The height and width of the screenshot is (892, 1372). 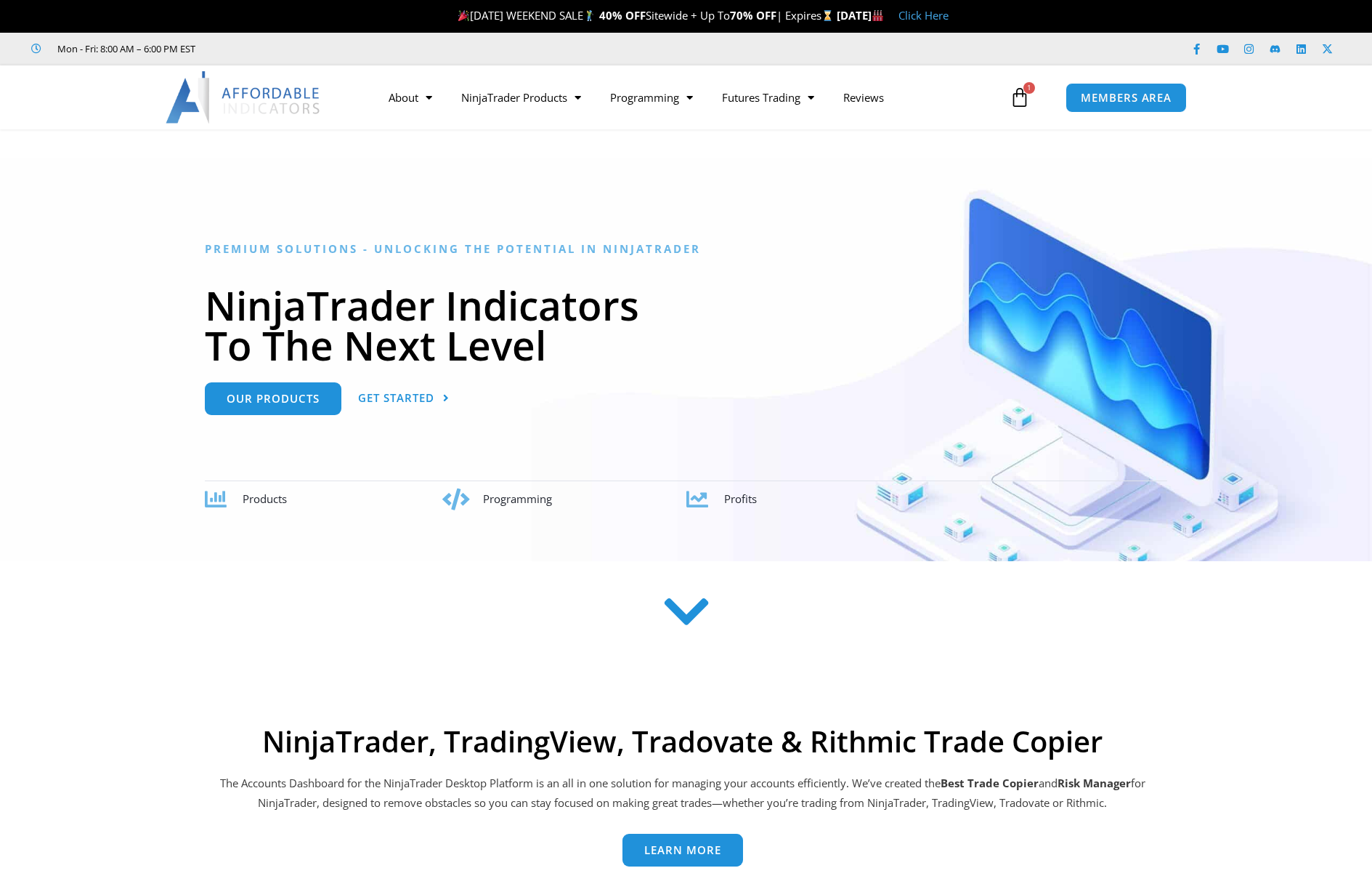 What do you see at coordinates (517, 498) in the screenshot?
I see `span: Programming` at bounding box center [517, 498].